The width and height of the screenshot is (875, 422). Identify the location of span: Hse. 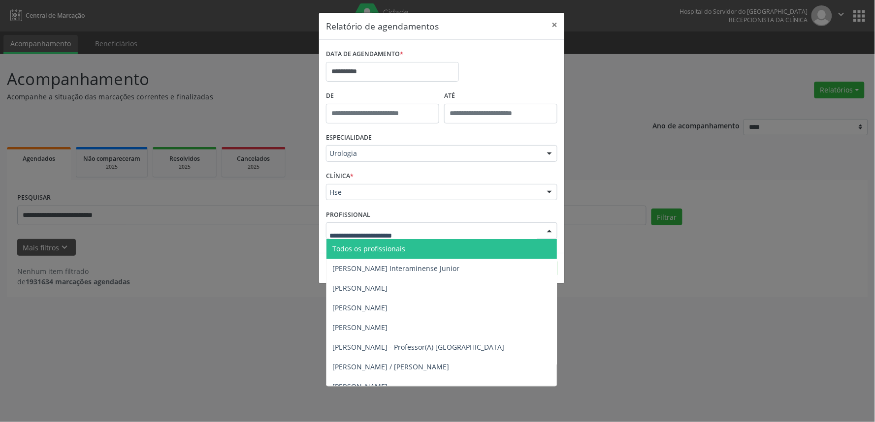
(433, 192).